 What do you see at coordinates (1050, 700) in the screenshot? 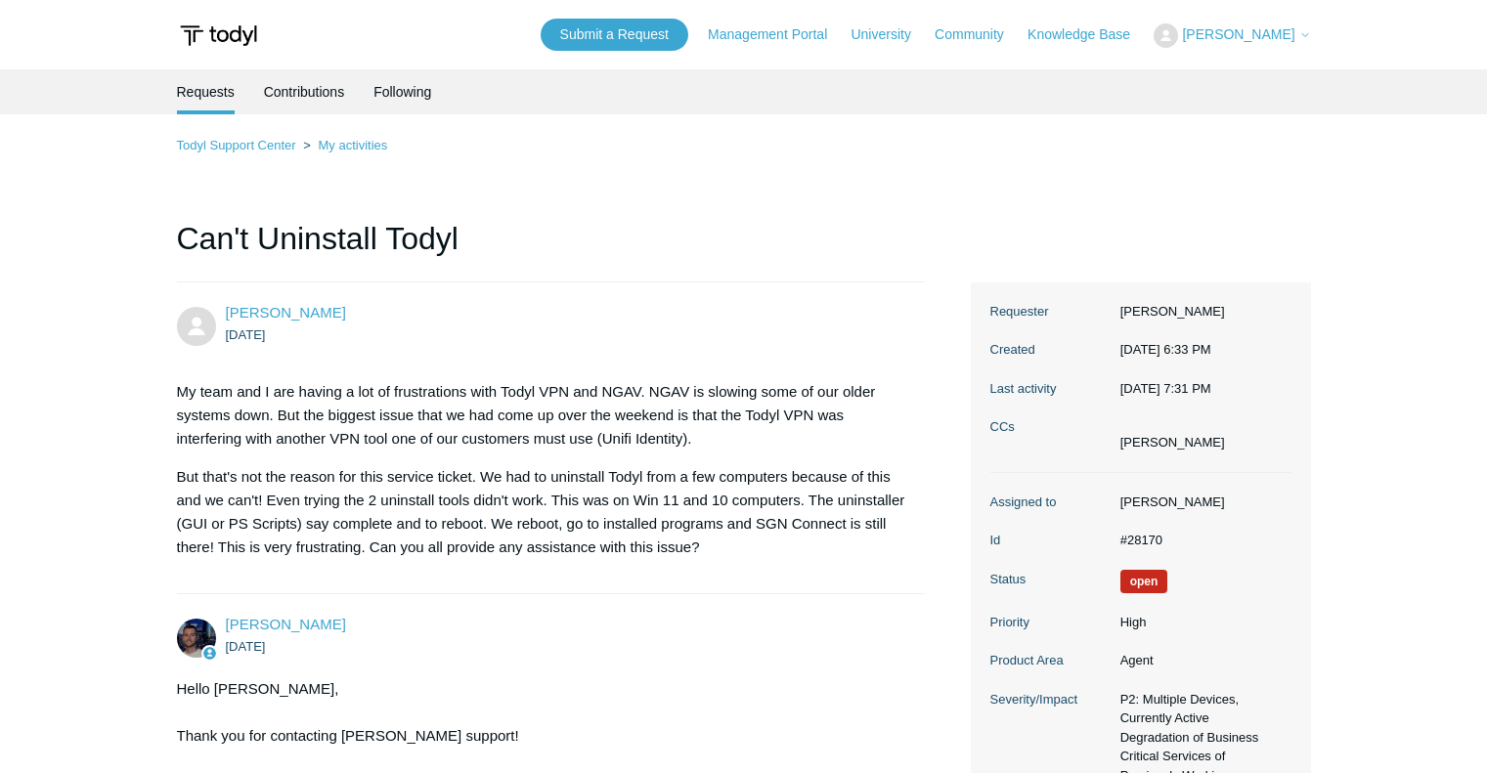
I see `dt: Severity/Impact` at bounding box center [1050, 700].